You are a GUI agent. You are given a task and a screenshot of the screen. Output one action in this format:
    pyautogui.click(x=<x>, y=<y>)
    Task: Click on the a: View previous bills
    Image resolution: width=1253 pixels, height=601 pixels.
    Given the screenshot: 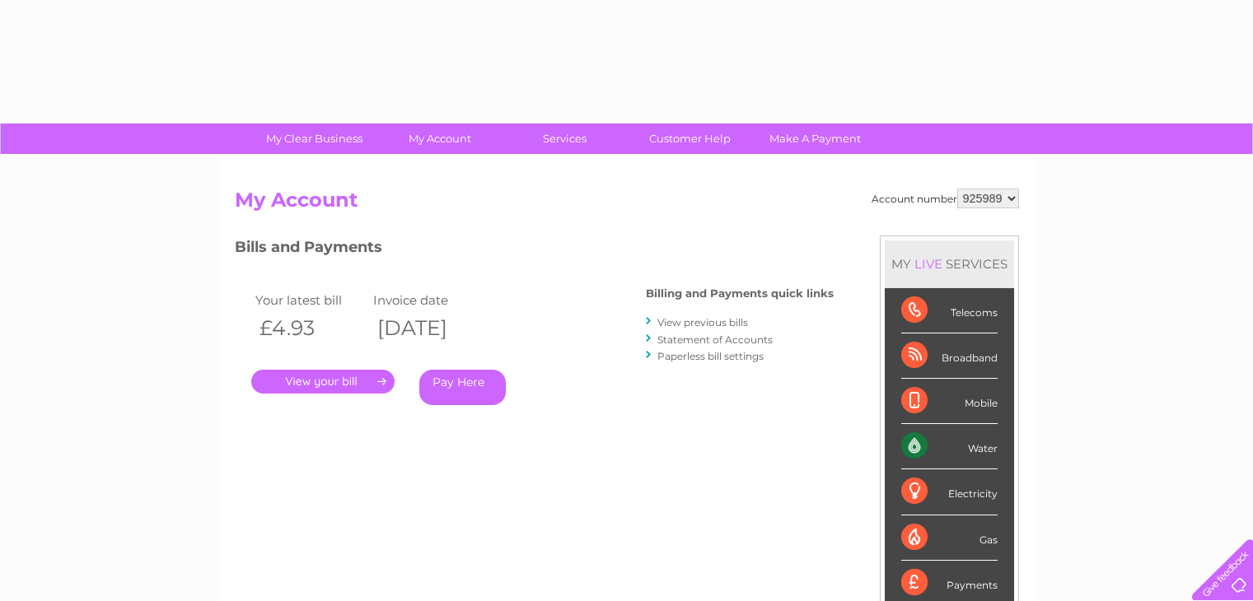 What is the action you would take?
    pyautogui.click(x=703, y=322)
    